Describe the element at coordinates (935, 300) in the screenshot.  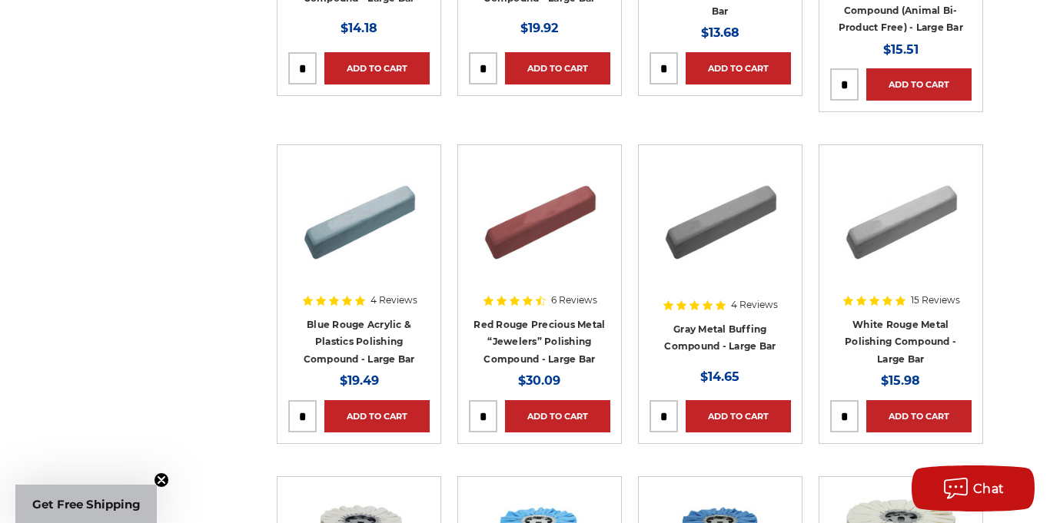
I see `span: 15 Reviews` at that location.